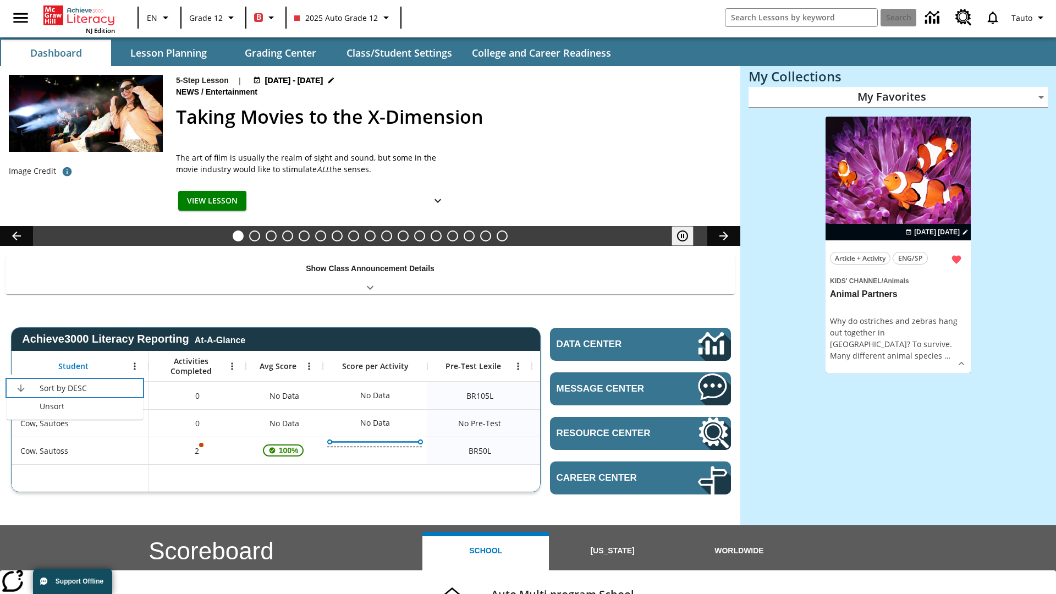 This screenshot has width=1056, height=594. Describe the element at coordinates (584, 395) in the screenshot. I see `div: Beginning reader 105 Lexile, ER, Based on the Lexile Reading measure, student is an Emerging Read...` at that location.